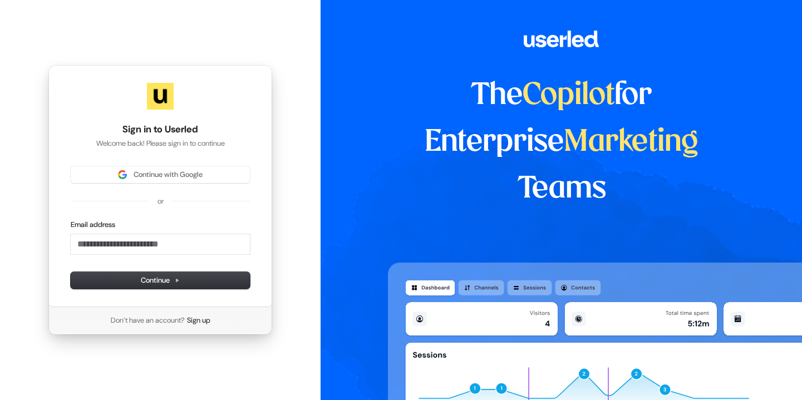 Image resolution: width=802 pixels, height=400 pixels. I want to click on p: Welcome back! Please sign in to continue, so click(160, 144).